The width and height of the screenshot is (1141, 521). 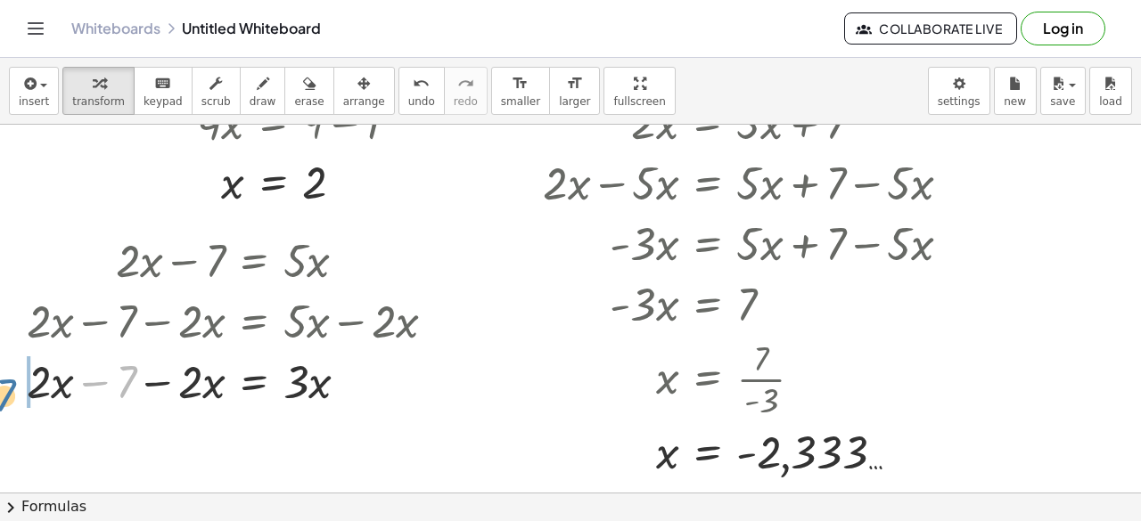 I want to click on i: redo, so click(x=465, y=84).